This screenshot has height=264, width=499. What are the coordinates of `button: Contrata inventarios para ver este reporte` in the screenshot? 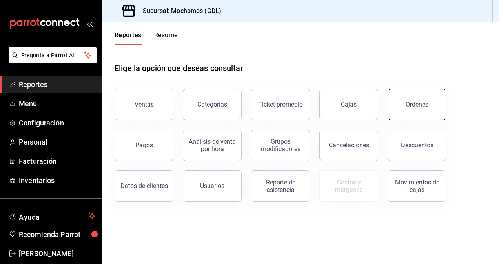 It's located at (349, 186).